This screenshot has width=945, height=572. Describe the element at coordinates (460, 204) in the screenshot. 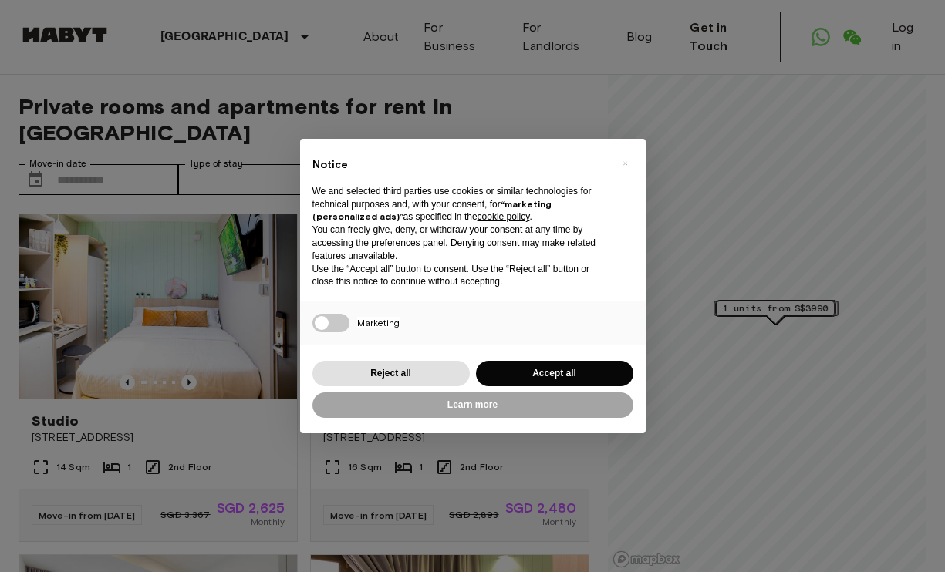

I see `p: We and selected third parties use cookies or similar technologies for technical purposes and, wit...` at that location.